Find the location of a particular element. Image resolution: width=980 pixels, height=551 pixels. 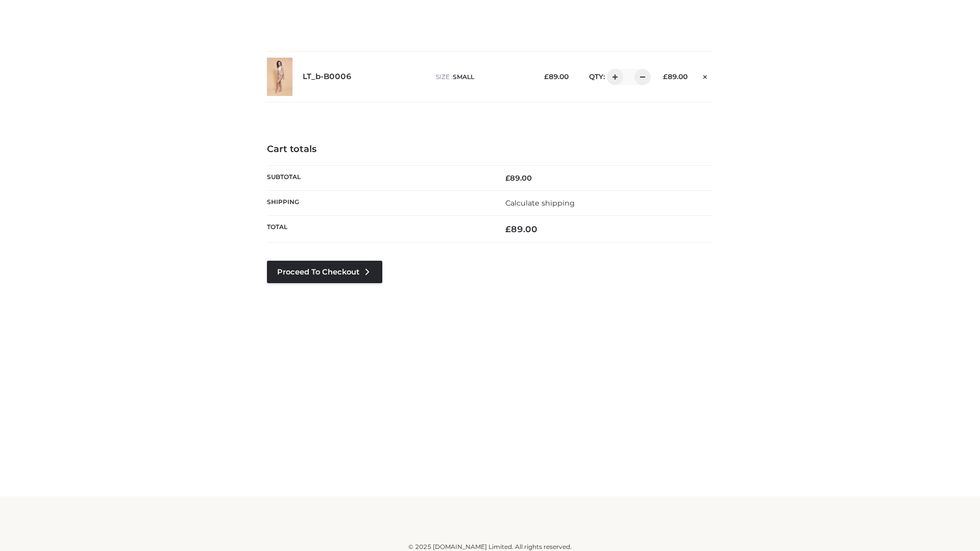

th: Shipping is located at coordinates (378, 203).